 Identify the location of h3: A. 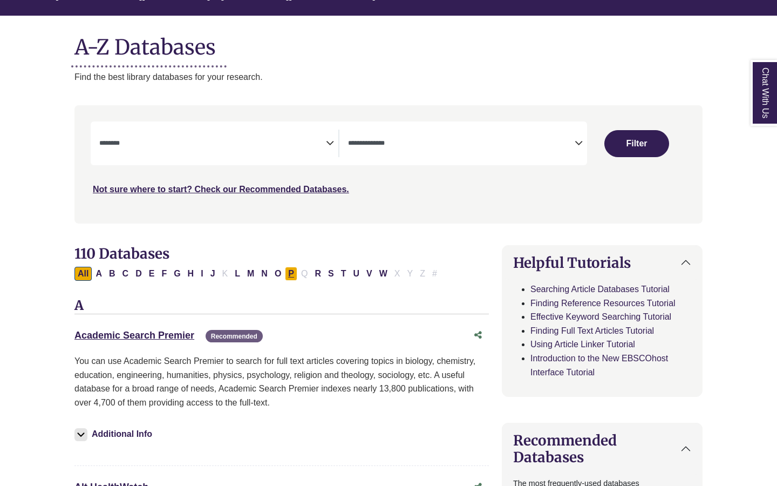
(282, 306).